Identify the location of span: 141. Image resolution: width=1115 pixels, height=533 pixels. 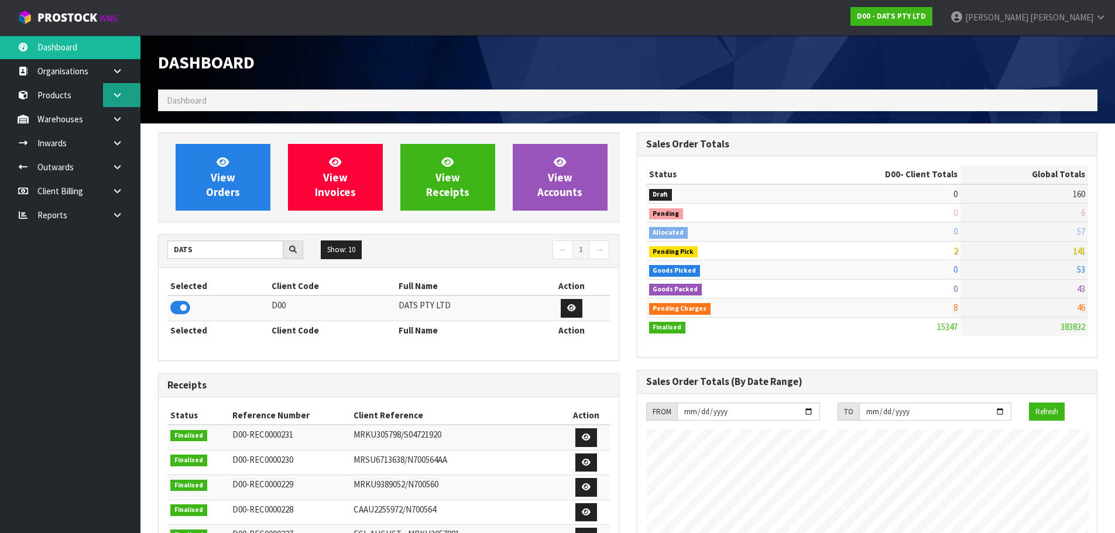
(1079, 250).